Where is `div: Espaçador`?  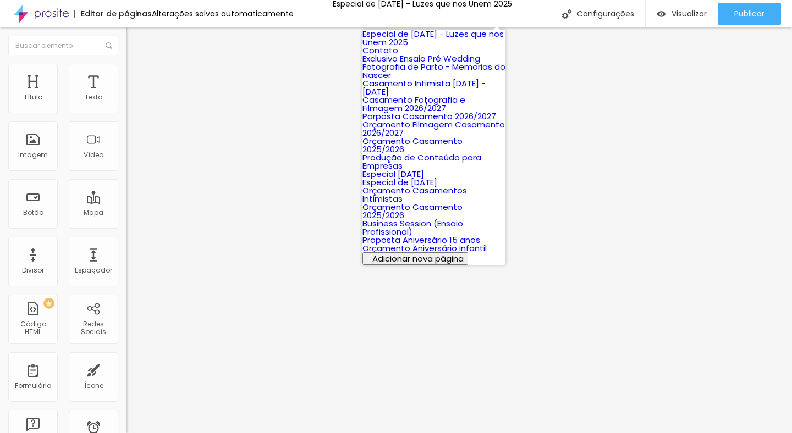
div: Espaçador is located at coordinates (94, 271).